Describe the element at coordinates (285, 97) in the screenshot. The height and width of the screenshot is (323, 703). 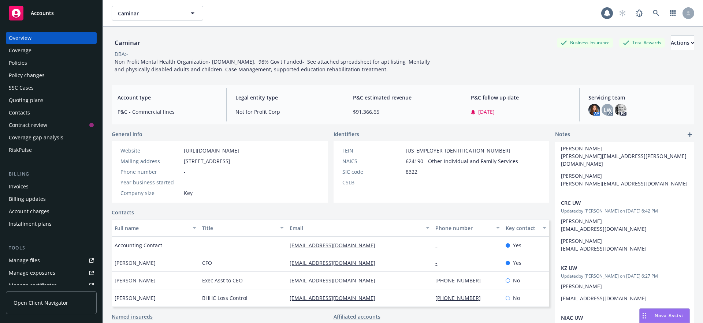
I see `span: Legal entity type` at that location.